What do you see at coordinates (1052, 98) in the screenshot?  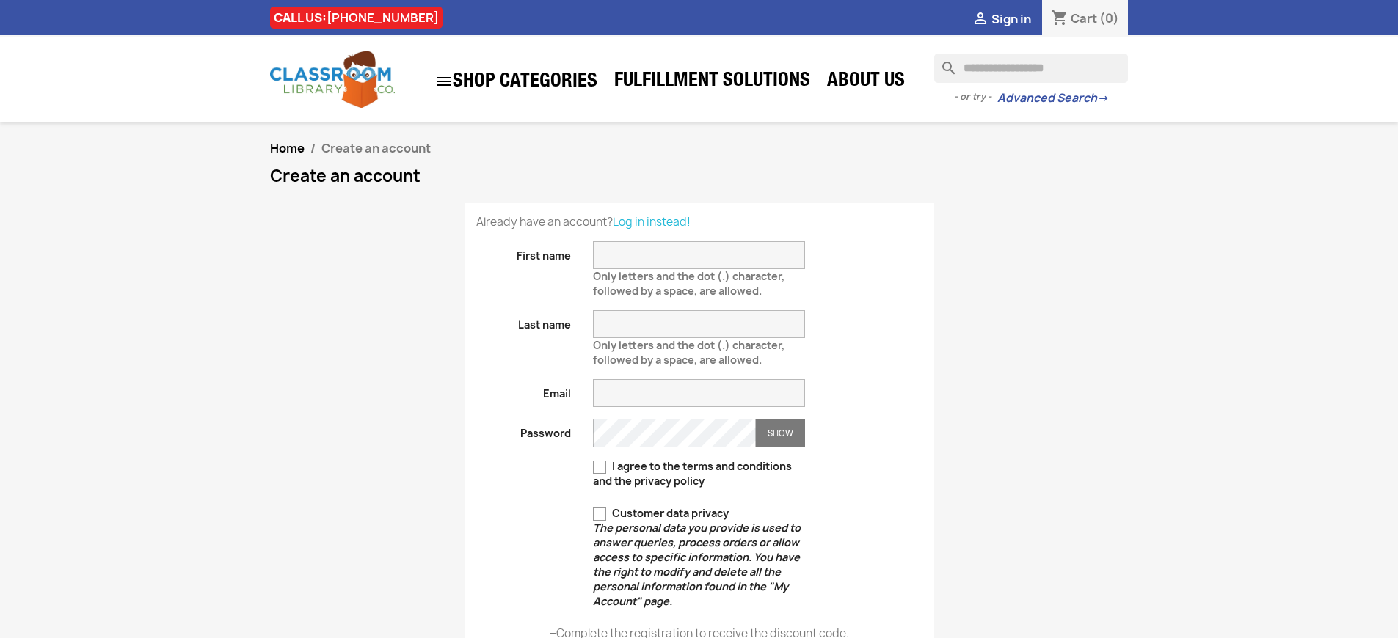 I see `a: Advanced Search→` at bounding box center [1052, 98].